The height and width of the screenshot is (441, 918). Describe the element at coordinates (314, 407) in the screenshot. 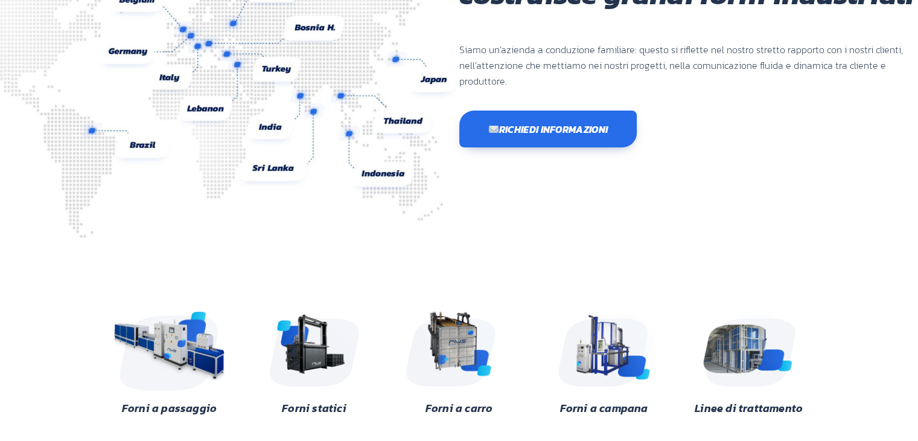

I see `a: Forni statici` at that location.